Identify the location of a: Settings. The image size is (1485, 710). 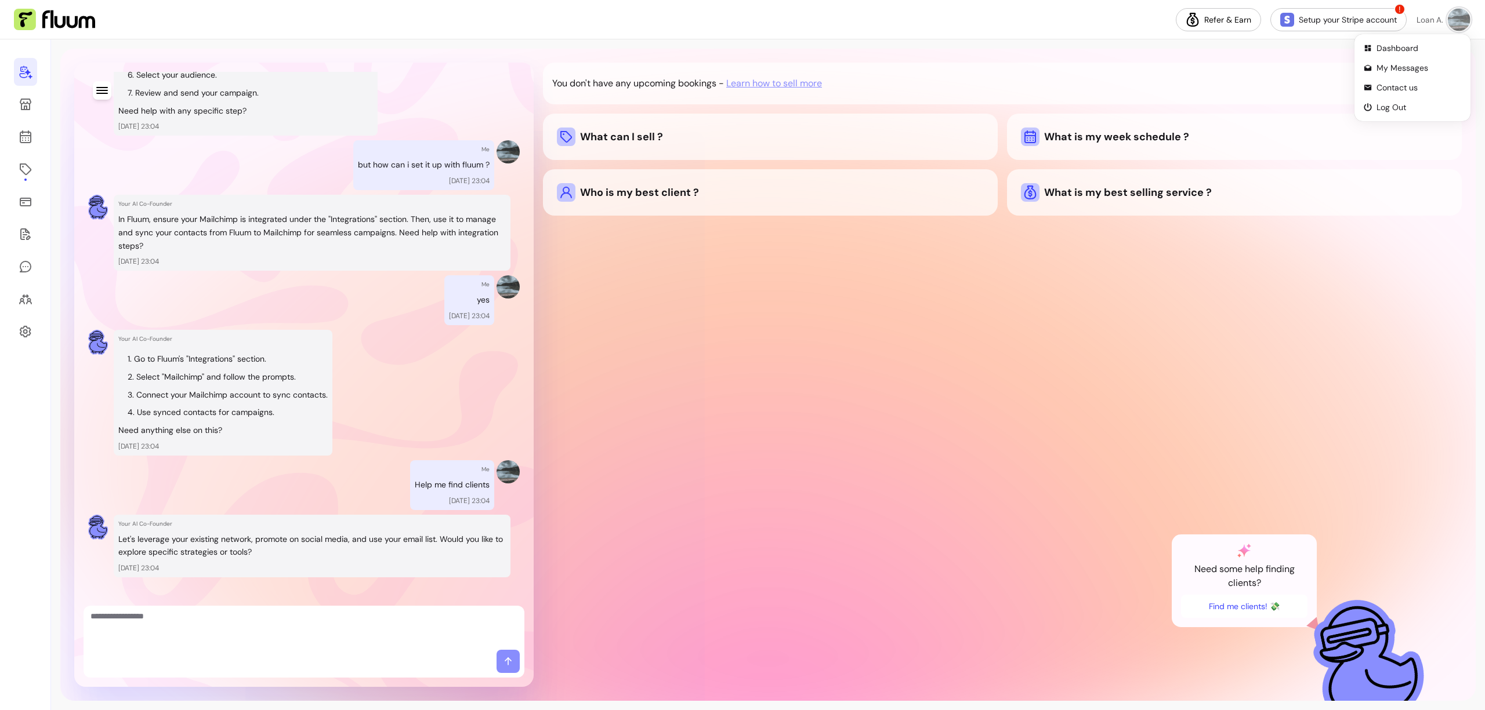
(26, 332).